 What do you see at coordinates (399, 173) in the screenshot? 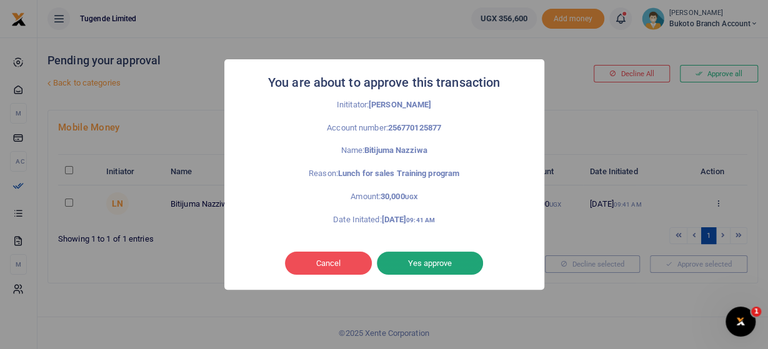
I see `strong: Lunch for sales Training program` at bounding box center [399, 173].